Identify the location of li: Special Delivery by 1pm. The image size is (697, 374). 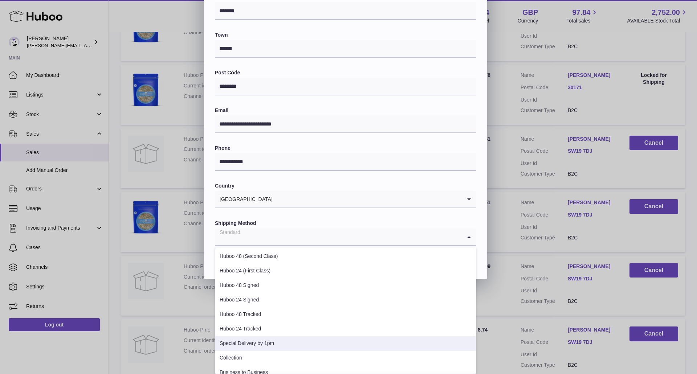
(346, 344).